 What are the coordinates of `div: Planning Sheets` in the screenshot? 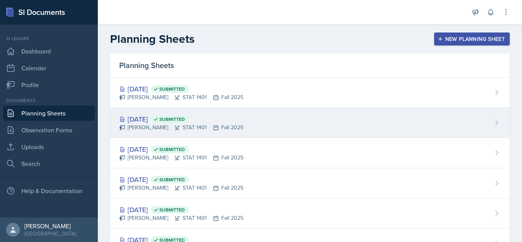 It's located at (310, 65).